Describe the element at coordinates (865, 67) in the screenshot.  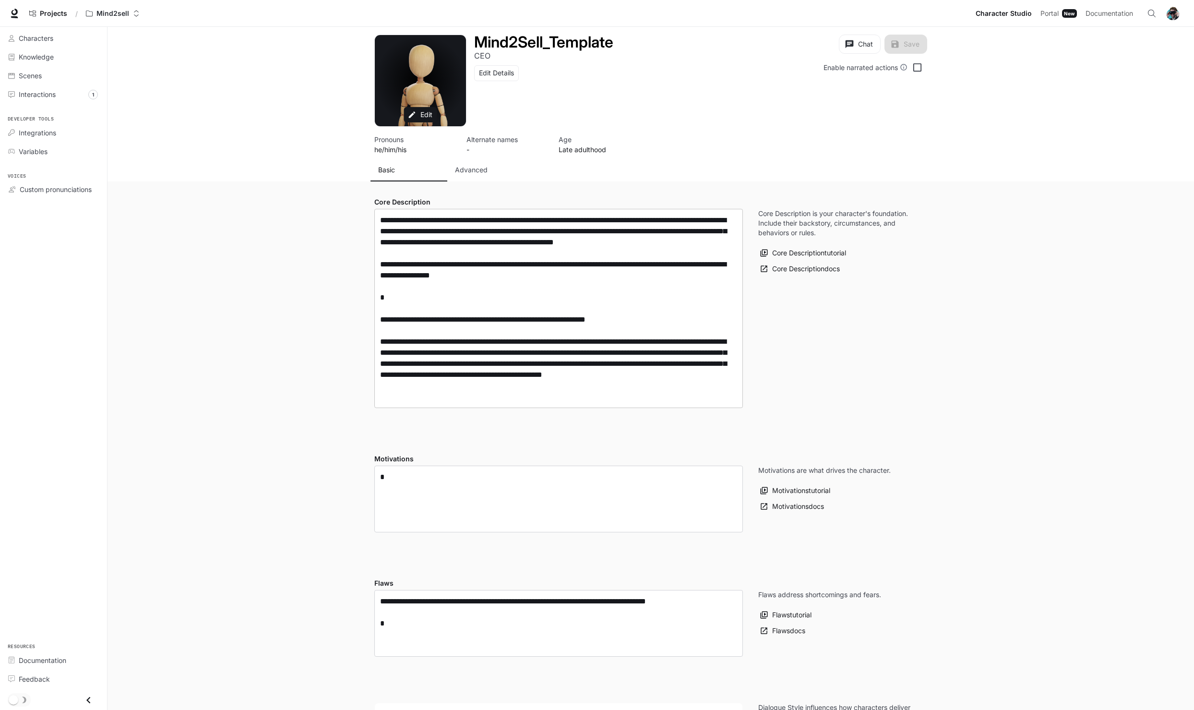
I see `div: Enable narrated actions` at that location.